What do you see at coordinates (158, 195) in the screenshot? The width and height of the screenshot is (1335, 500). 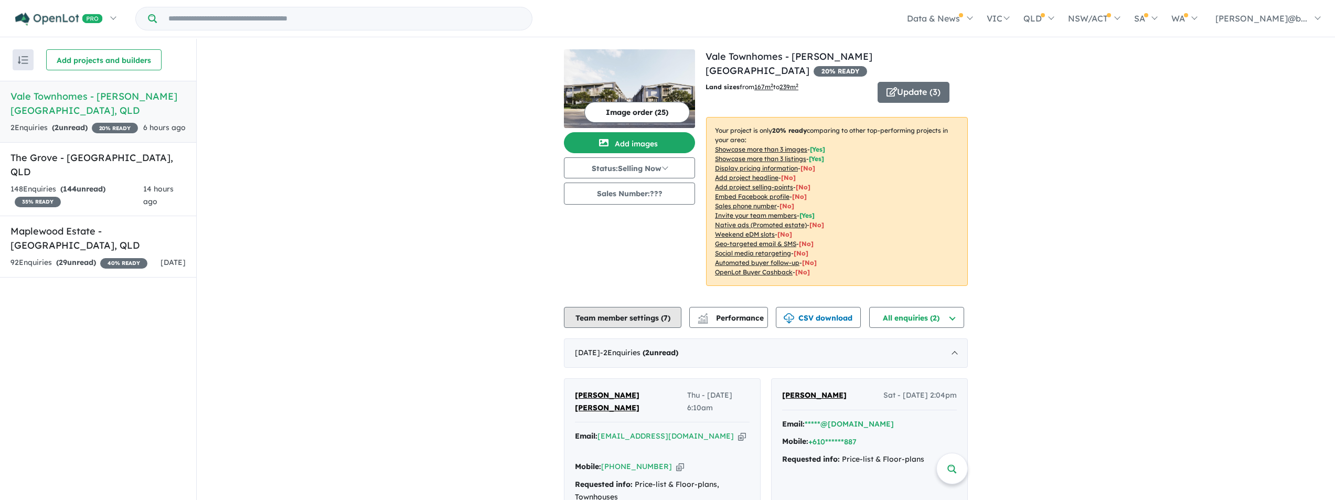 I see `span: 14 hours ago` at bounding box center [158, 195].